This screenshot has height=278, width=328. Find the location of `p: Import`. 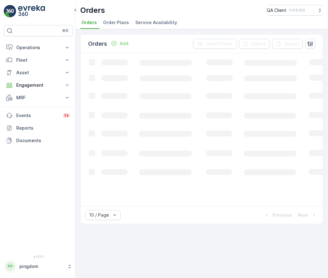

p: Import is located at coordinates (292, 44).